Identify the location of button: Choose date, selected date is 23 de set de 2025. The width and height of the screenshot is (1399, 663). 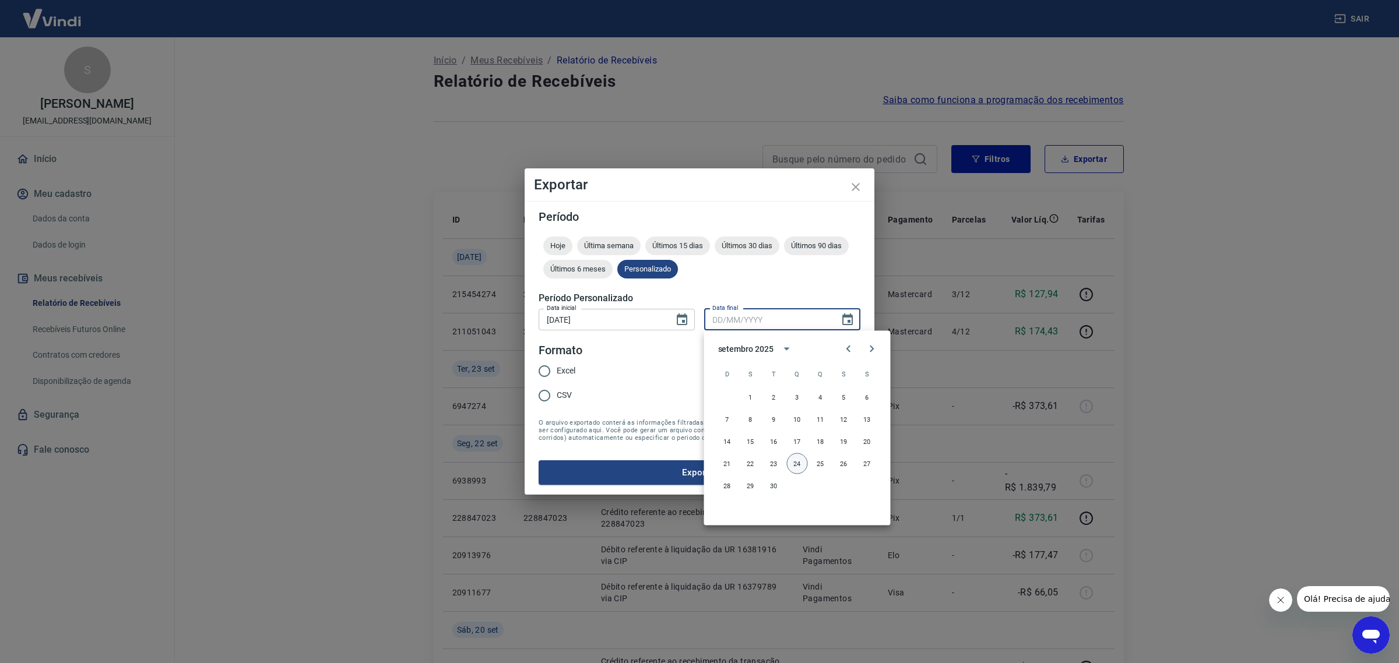
(682, 320).